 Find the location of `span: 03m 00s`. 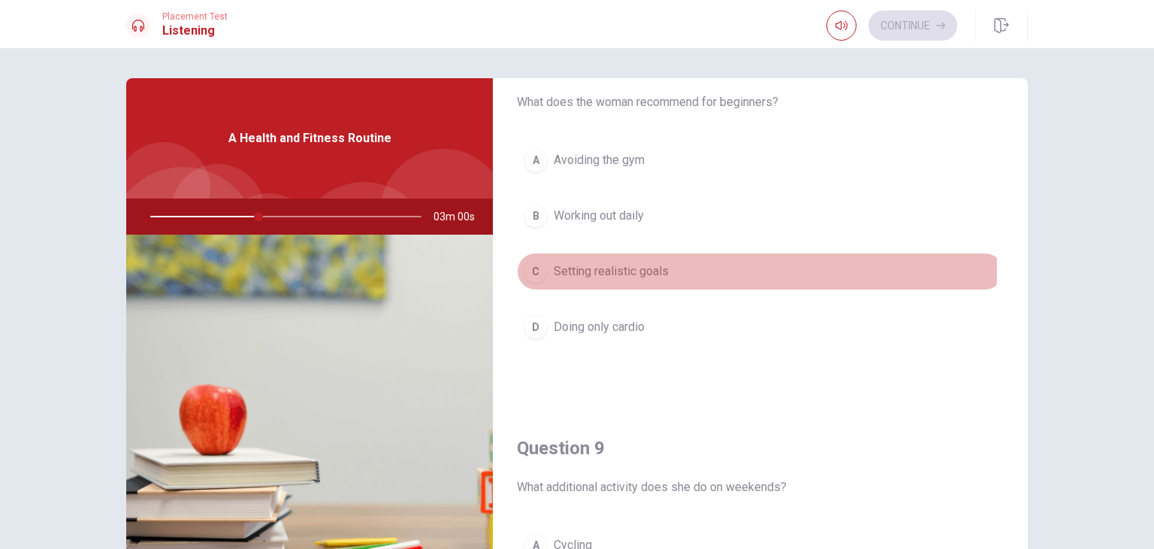

span: 03m 00s is located at coordinates (460, 216).